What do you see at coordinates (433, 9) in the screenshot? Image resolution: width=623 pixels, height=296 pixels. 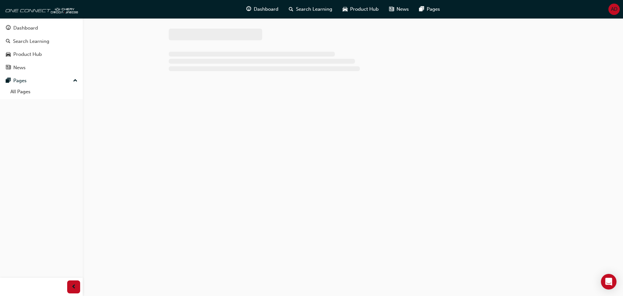 I see `span: Pages` at bounding box center [433, 9].